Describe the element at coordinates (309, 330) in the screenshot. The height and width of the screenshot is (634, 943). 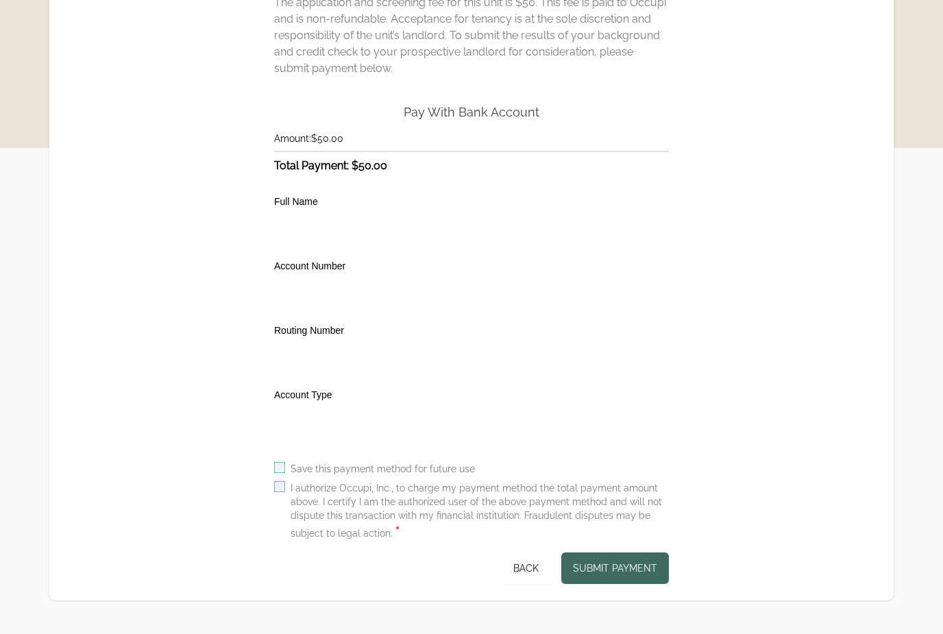
I see `label: Routing Number` at that location.